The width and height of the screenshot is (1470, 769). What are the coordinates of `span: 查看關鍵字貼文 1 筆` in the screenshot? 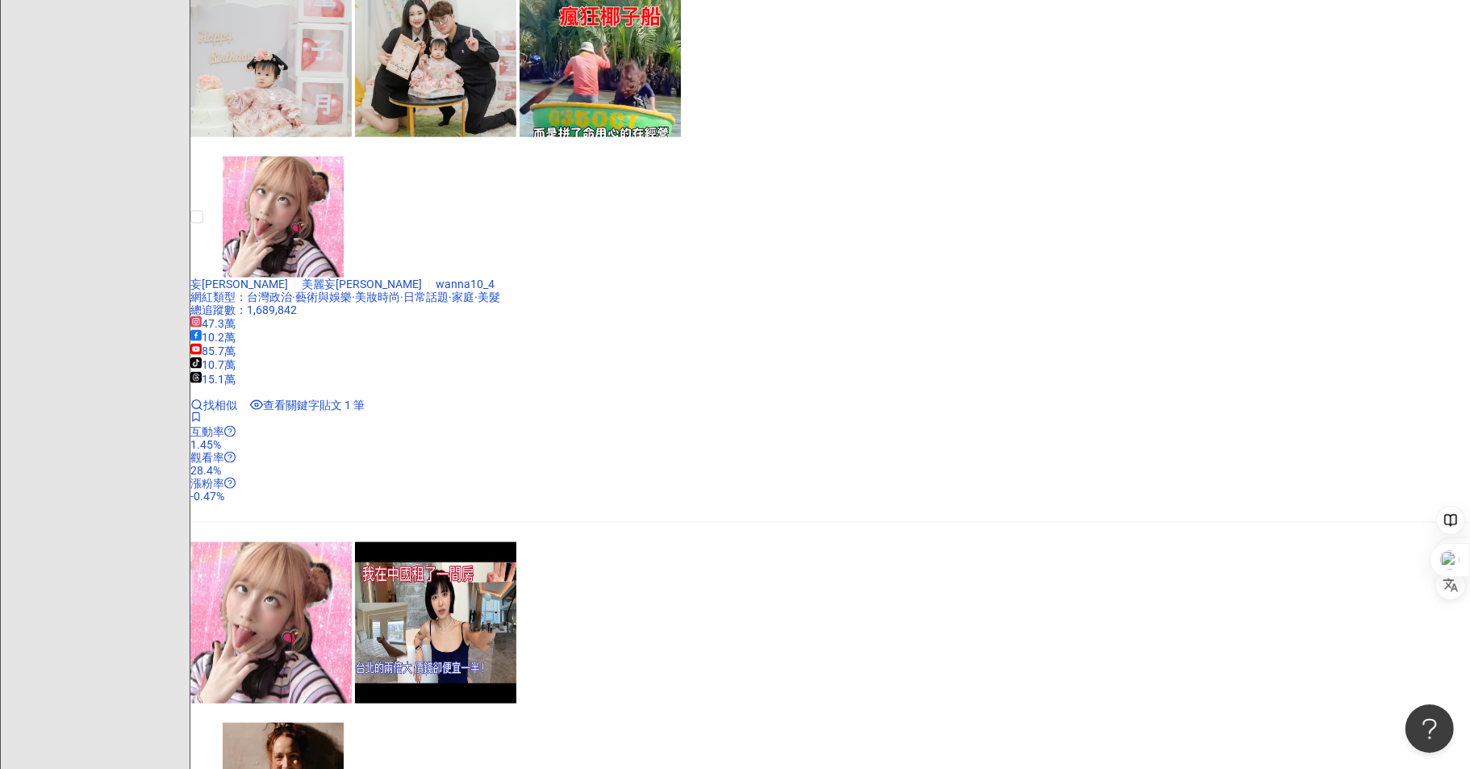 It's located at (314, 405).